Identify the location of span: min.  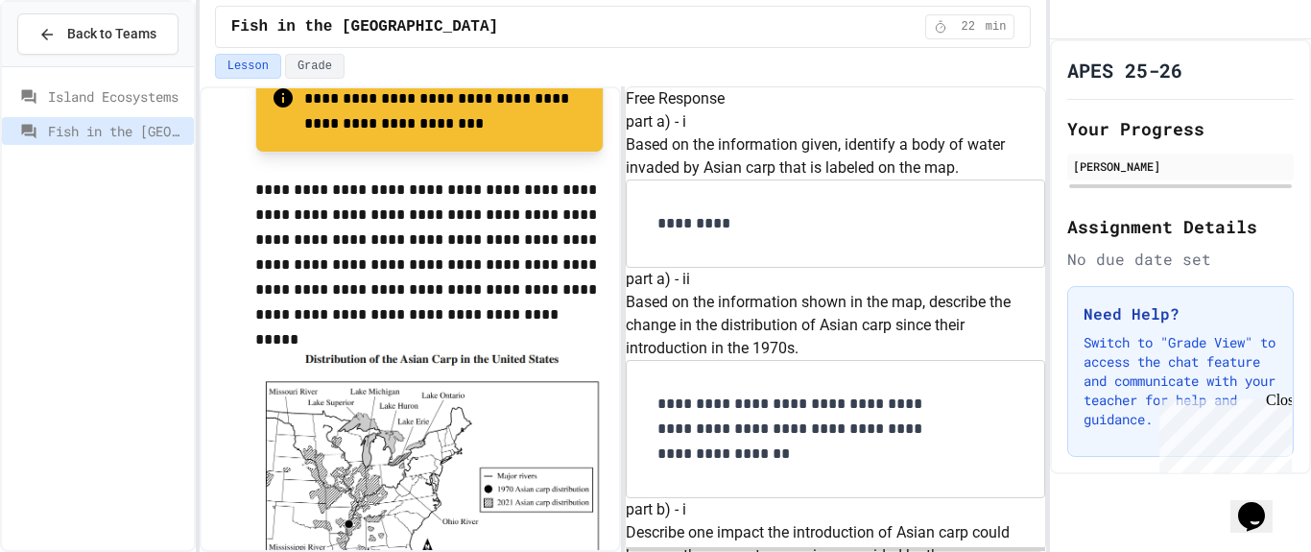
(996, 27).